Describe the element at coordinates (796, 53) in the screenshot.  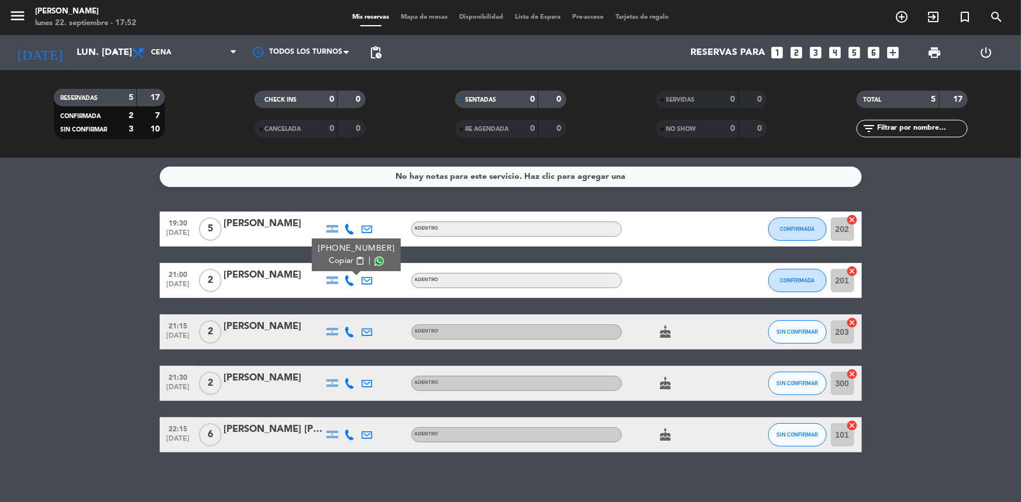
I see `i: looks_two` at that location.